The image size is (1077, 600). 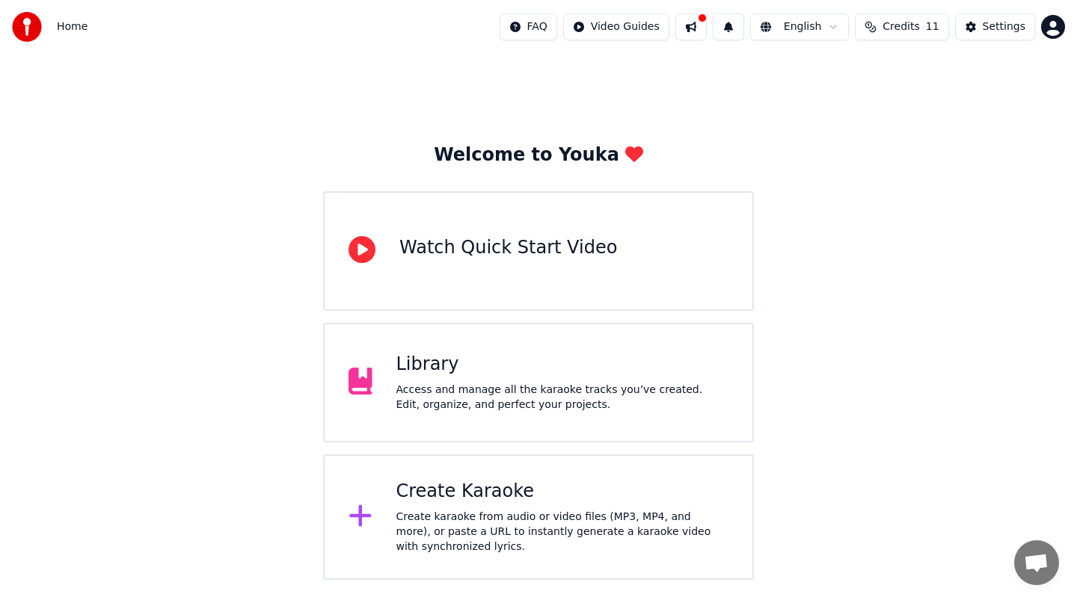 What do you see at coordinates (538, 156) in the screenshot?
I see `div: Welcome to Youka` at bounding box center [538, 156].